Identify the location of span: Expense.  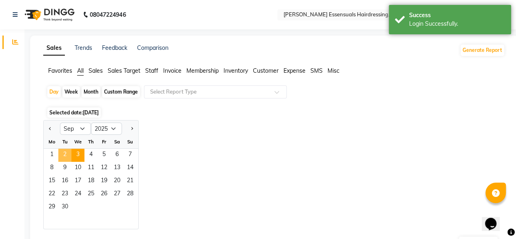
(295, 71).